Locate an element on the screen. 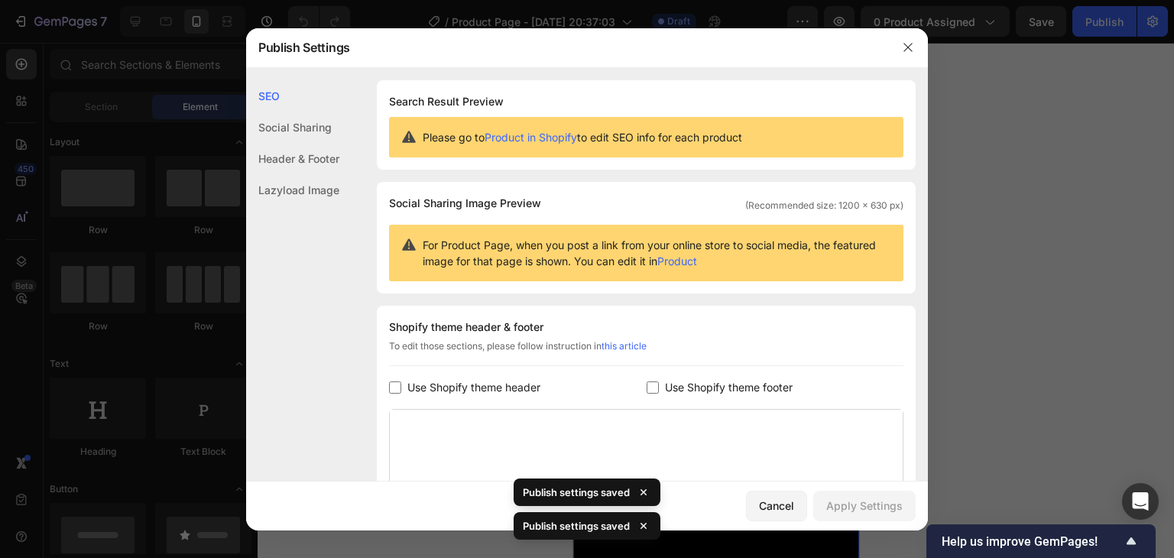 This screenshot has width=1174, height=558. div: To edit those sections, please follow instruction in is located at coordinates (646, 352).